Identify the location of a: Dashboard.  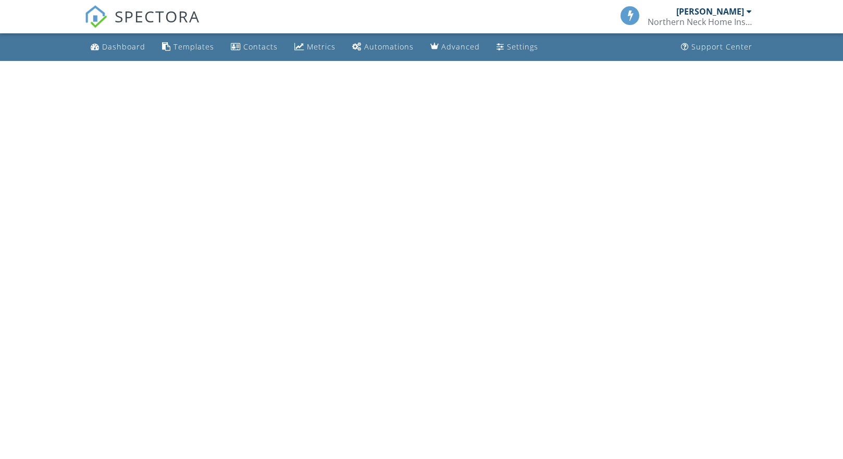
(118, 47).